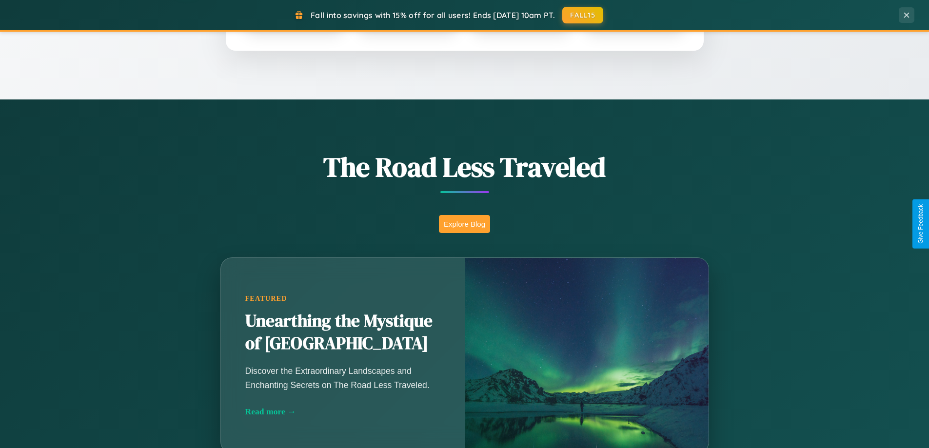  I want to click on div: Give Feedback, so click(921, 224).